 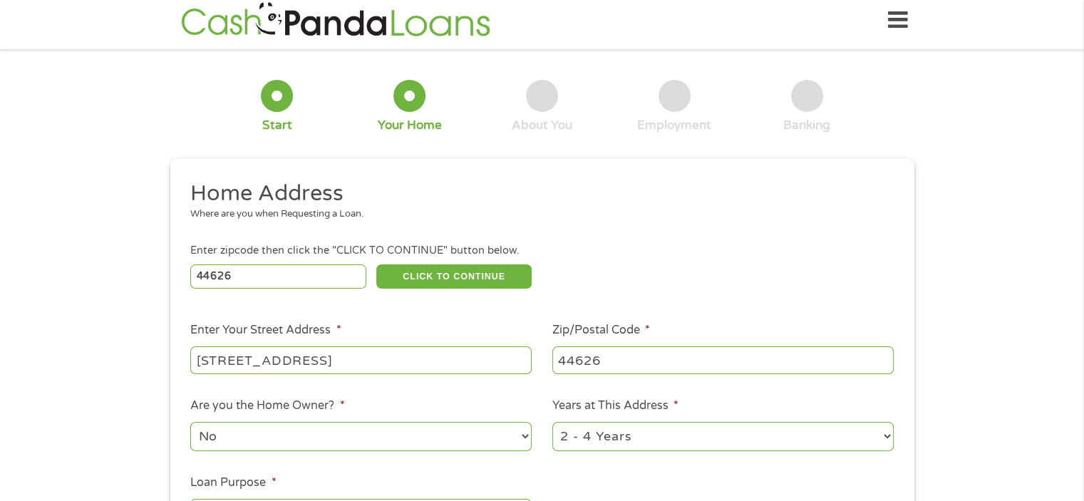 I want to click on label: Loan Purpose, so click(x=233, y=482).